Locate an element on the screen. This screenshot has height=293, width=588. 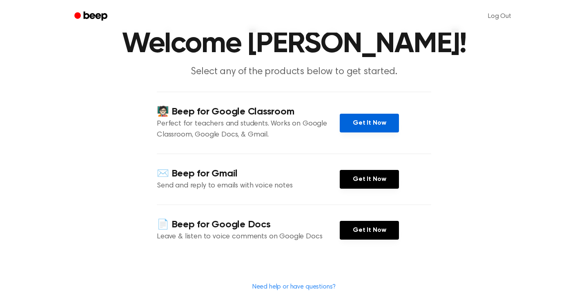
h4: 📄 Beep for Google Docs is located at coordinates (248, 225).